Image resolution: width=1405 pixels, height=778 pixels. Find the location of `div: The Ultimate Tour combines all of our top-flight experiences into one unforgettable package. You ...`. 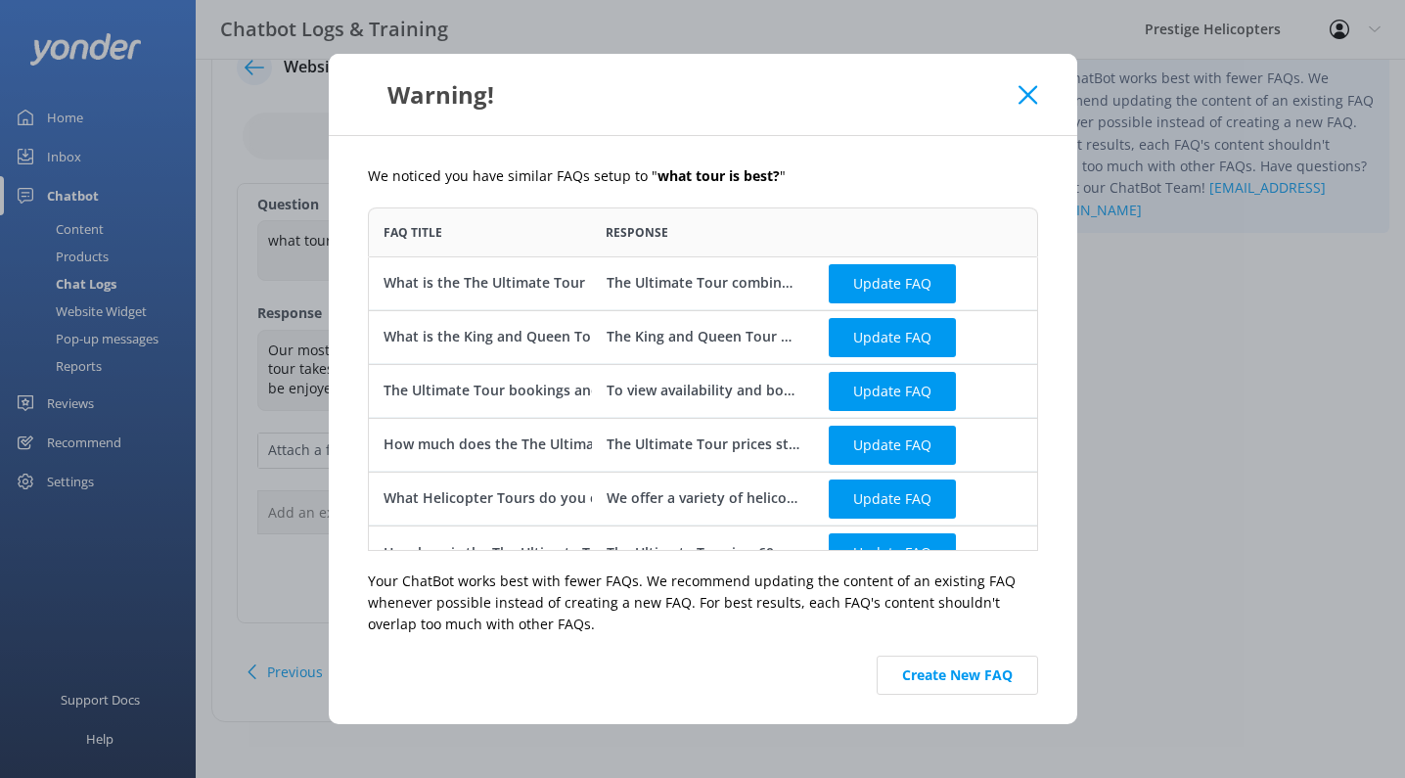

div: The Ultimate Tour combines all of our top-flight experiences into one unforgettable package. You ... is located at coordinates (703, 283).